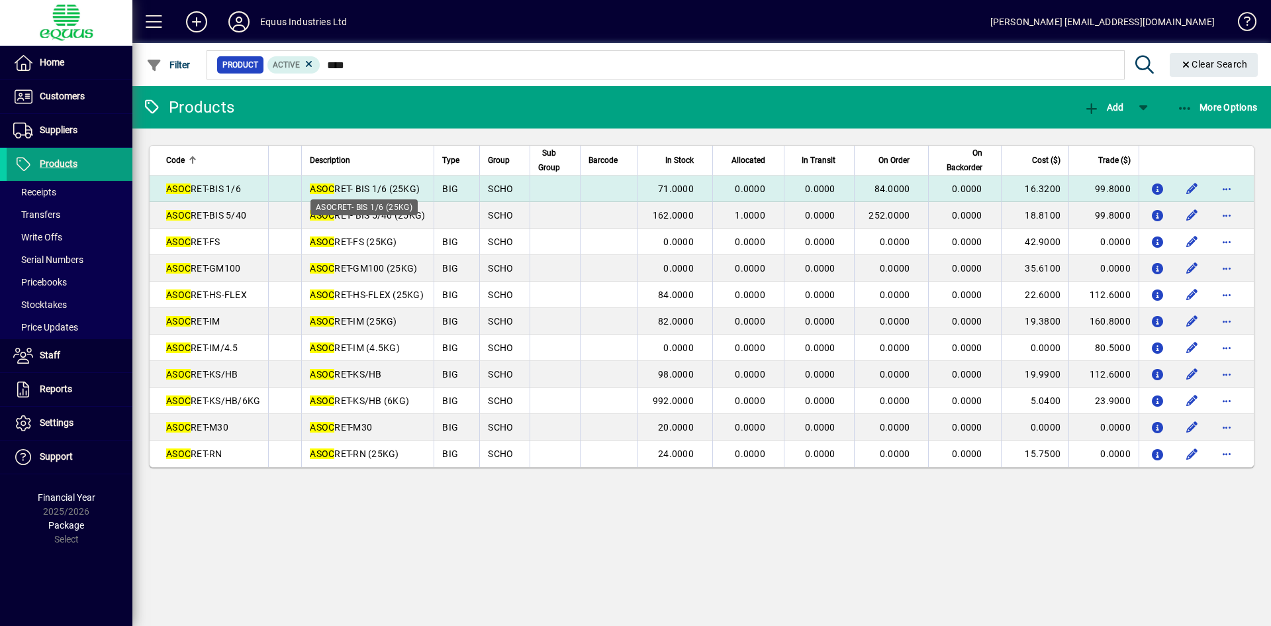 The width and height of the screenshot is (1271, 626). Describe the element at coordinates (1046, 160) in the screenshot. I see `span: Cost ($)` at that location.